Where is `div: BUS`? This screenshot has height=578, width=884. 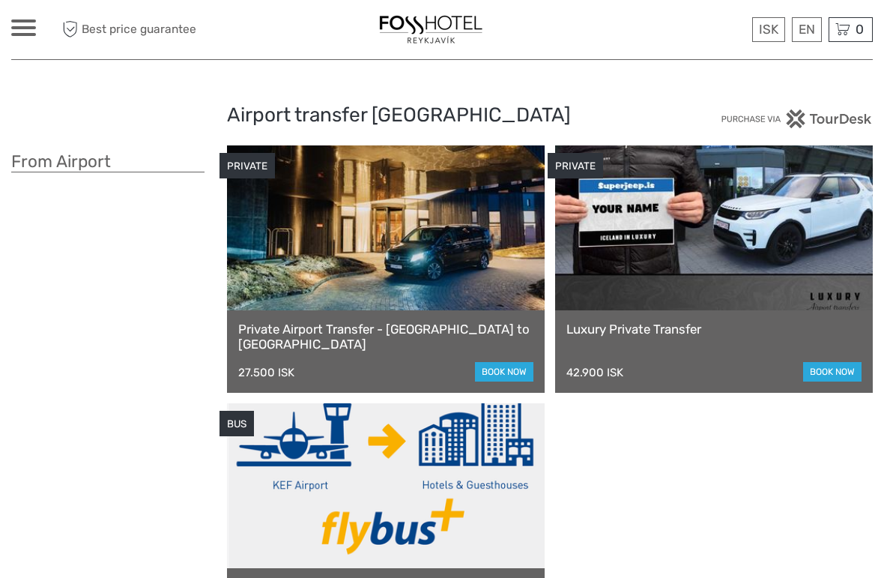
div: BUS is located at coordinates (237, 423).